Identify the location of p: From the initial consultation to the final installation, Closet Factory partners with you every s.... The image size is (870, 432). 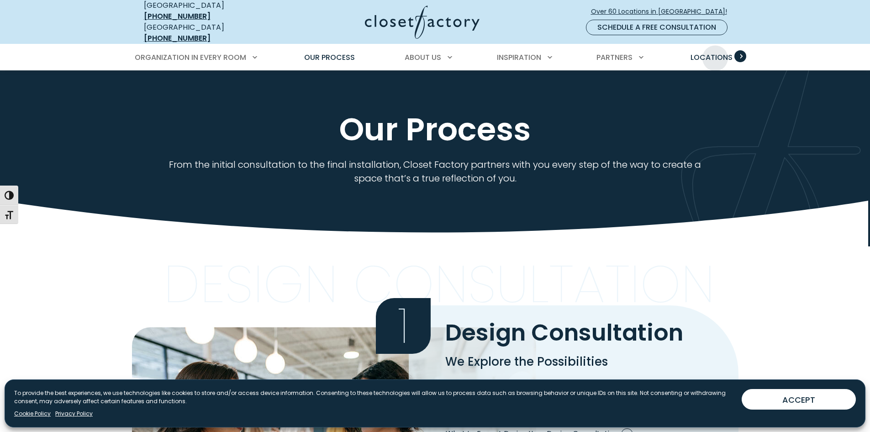
(435, 171).